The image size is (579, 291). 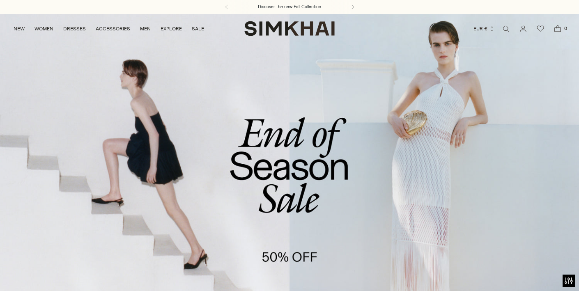 What do you see at coordinates (44, 29) in the screenshot?
I see `a: WOMEN` at bounding box center [44, 29].